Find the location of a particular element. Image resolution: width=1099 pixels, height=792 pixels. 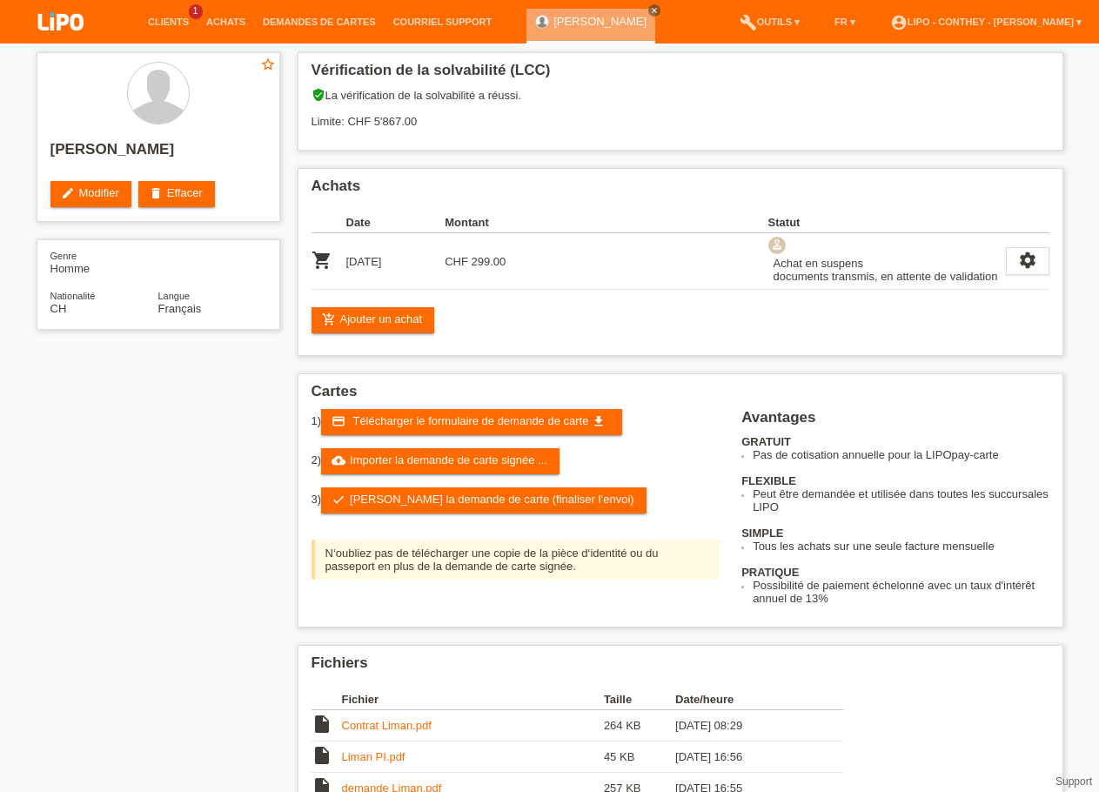

a: add_shopping_cartAjouter un achat is located at coordinates (373, 320).